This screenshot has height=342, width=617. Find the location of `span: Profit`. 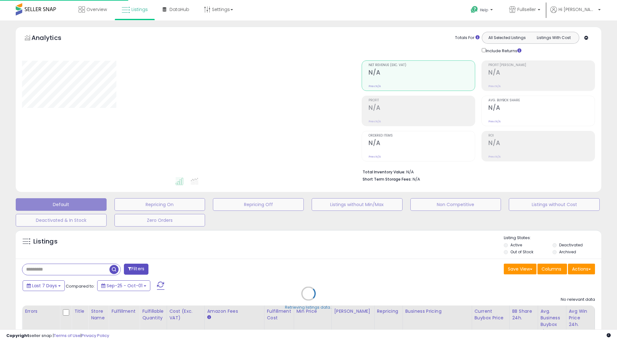

span: Profit is located at coordinates (422, 100).